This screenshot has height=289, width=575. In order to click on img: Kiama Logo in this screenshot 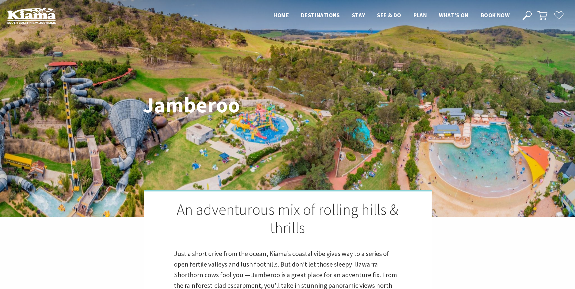, I will do `click(32, 15)`.